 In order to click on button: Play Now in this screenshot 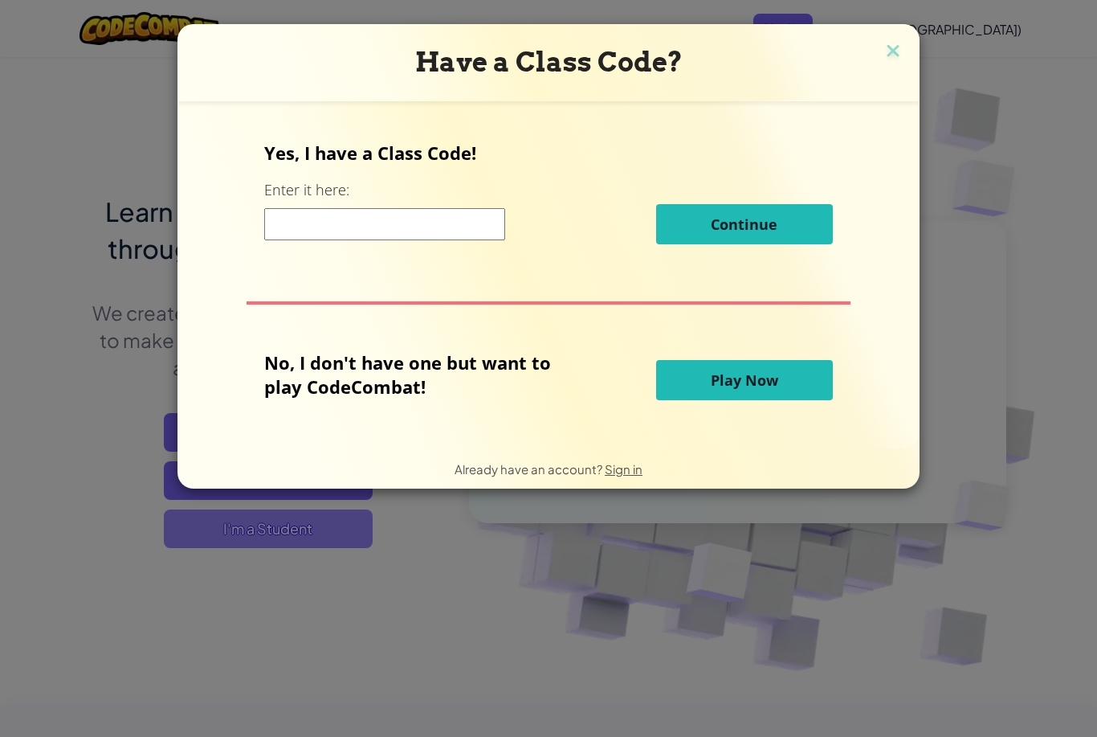, I will do `click(745, 380)`.